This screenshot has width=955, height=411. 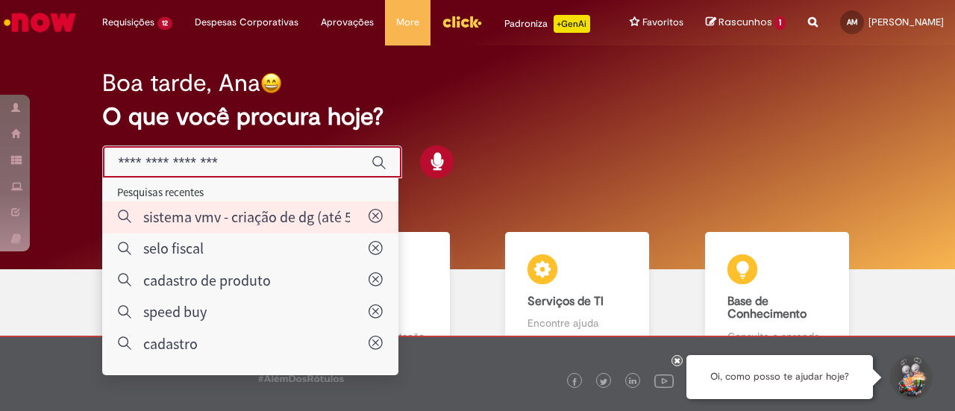 What do you see at coordinates (165, 23) in the screenshot?
I see `span: 12` at bounding box center [165, 23].